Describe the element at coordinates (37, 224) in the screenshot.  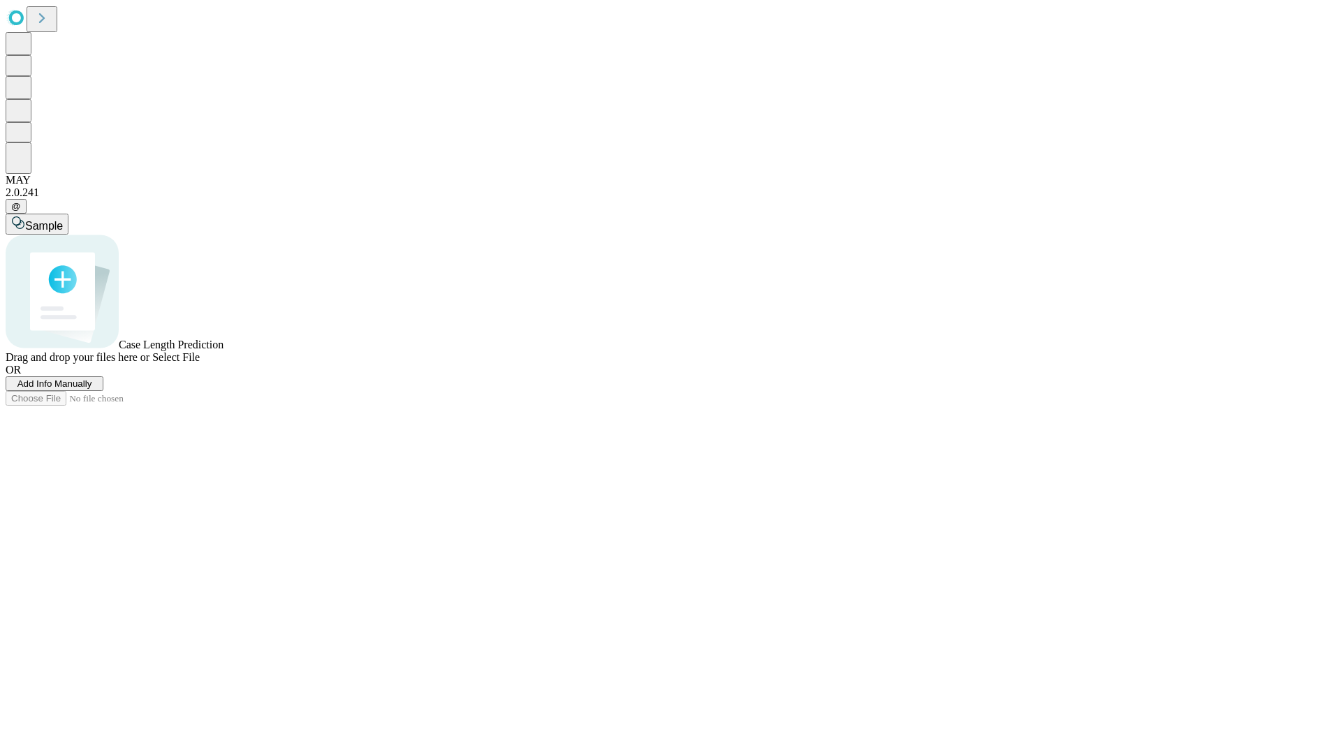
I see `button: Sample` at that location.